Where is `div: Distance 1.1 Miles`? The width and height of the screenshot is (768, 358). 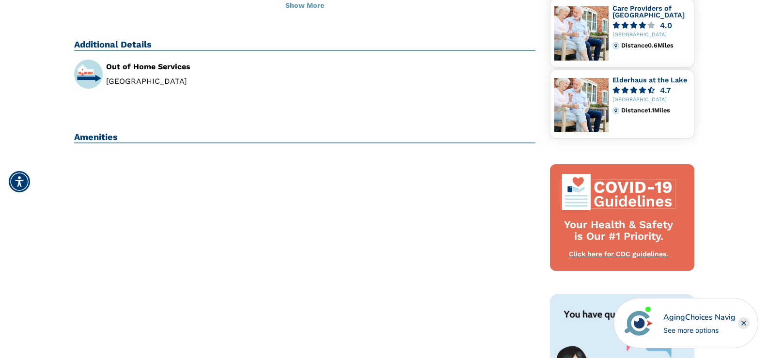
div: Distance 1.1 Miles is located at coordinates (655, 110).